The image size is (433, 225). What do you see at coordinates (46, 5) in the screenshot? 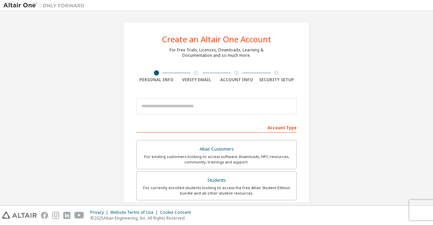
I see `img: Altair One` at bounding box center [46, 5].